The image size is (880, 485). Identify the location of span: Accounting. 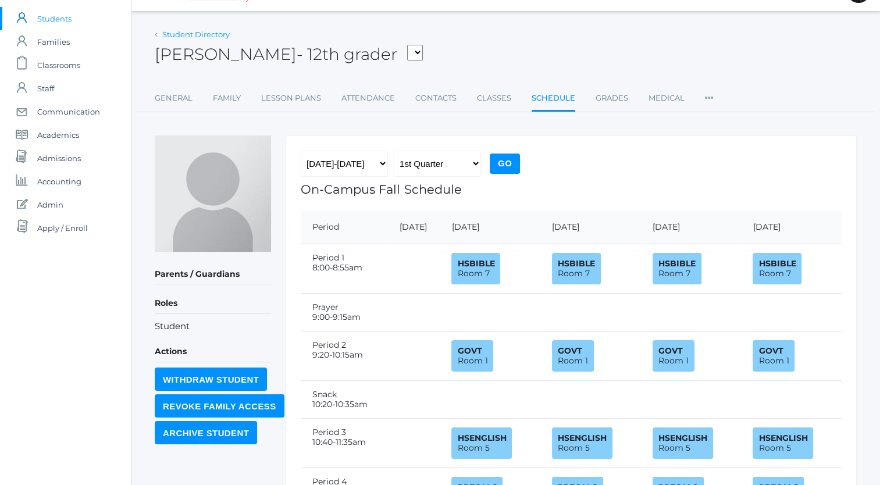
(59, 181).